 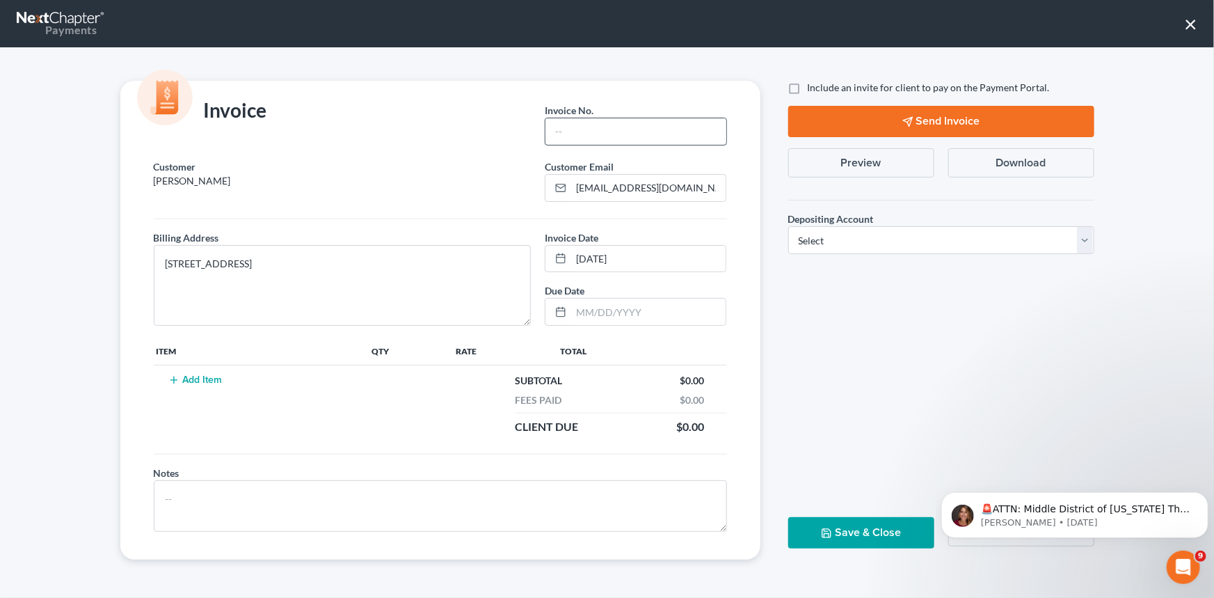 I want to click on img: Profile image for Katie, so click(x=27, y=53).